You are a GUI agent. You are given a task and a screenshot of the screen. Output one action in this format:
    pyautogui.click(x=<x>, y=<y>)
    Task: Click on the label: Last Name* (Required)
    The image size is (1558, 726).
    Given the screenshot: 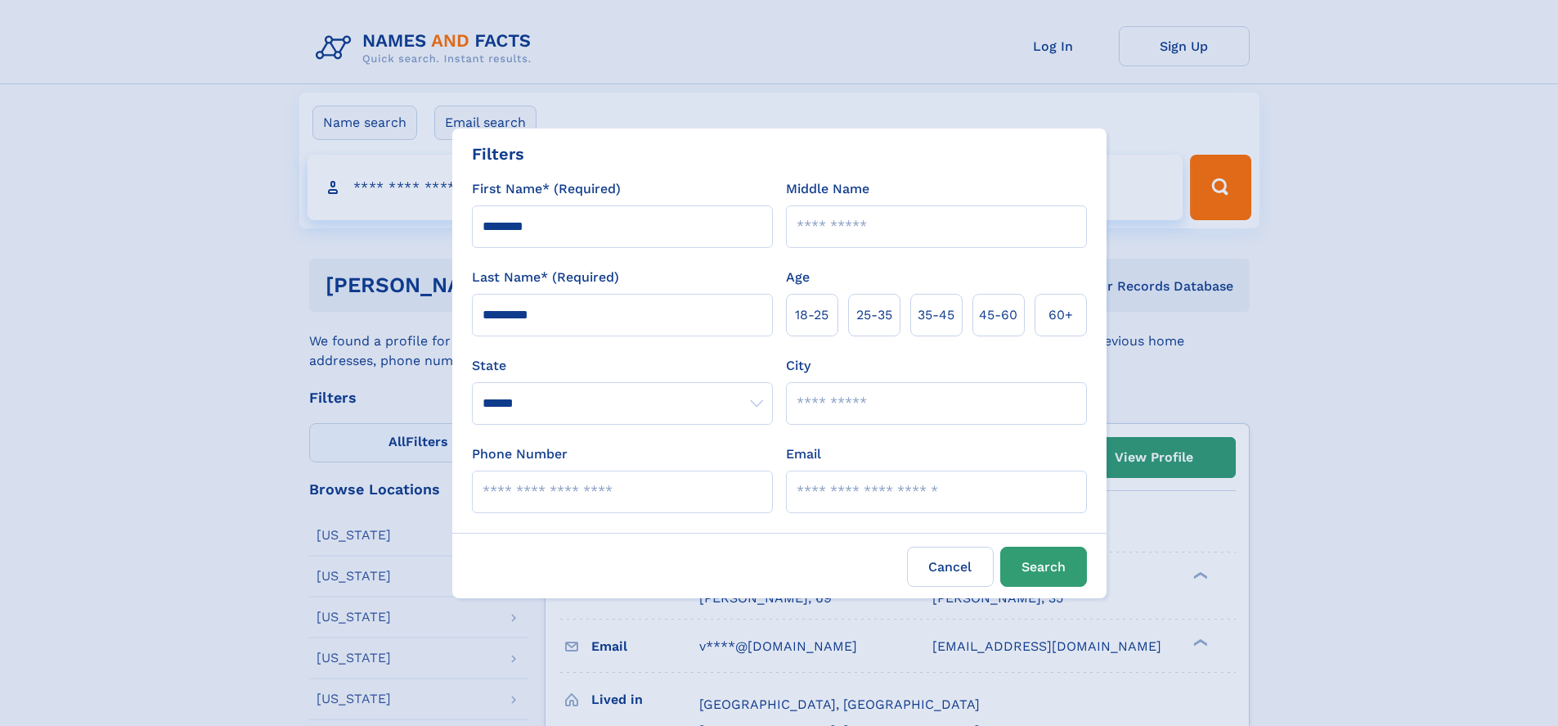 What is the action you would take?
    pyautogui.click(x=546, y=277)
    